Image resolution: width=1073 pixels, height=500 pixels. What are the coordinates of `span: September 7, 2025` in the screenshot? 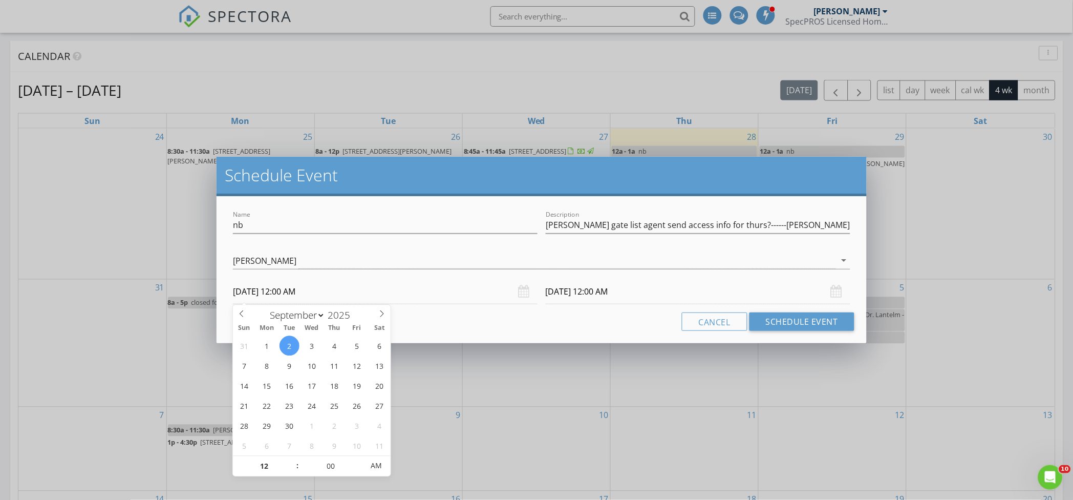 It's located at (244, 366).